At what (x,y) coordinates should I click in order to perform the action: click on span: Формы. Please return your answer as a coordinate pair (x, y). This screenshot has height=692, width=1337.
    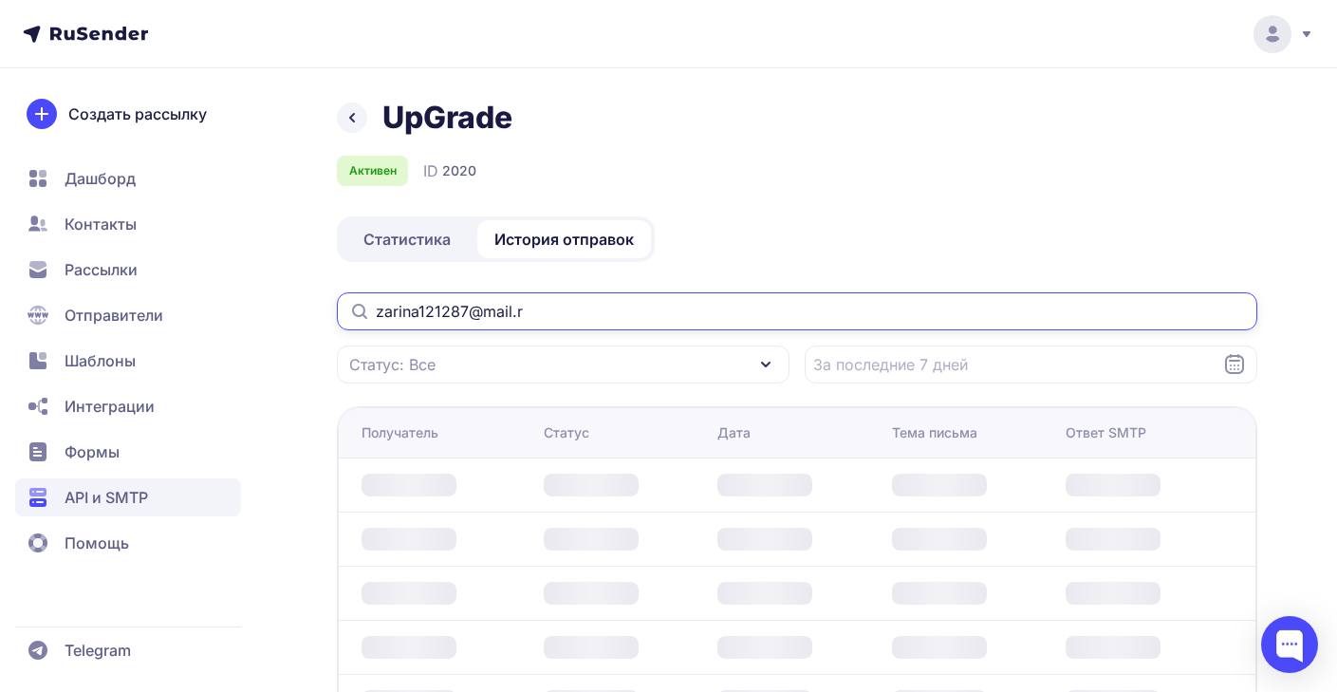
    Looking at the image, I should click on (92, 452).